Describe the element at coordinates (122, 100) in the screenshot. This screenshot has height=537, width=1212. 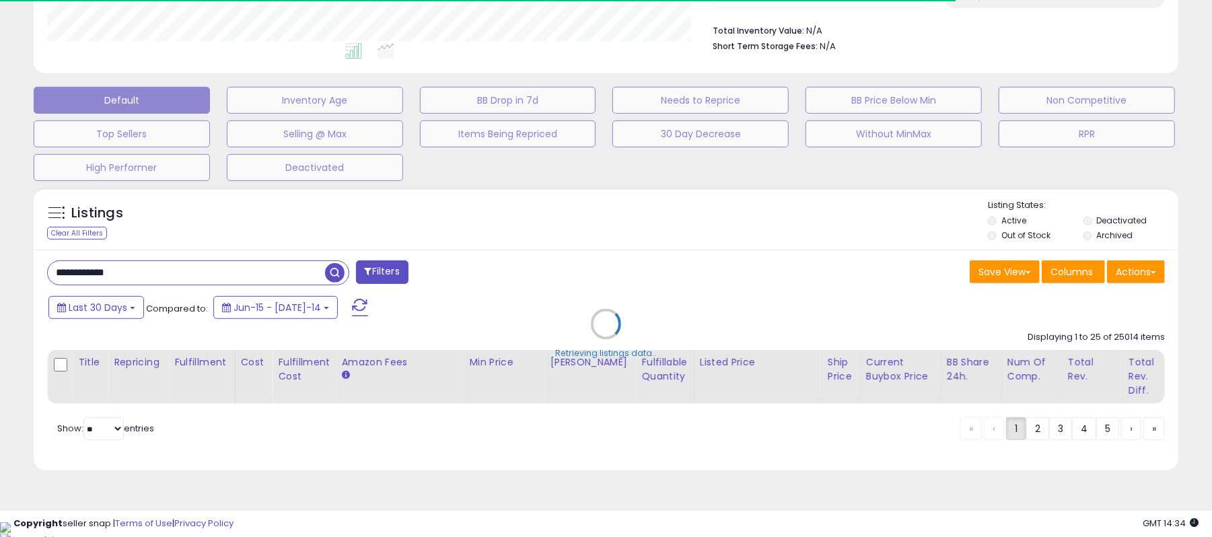
I see `button: Default` at that location.